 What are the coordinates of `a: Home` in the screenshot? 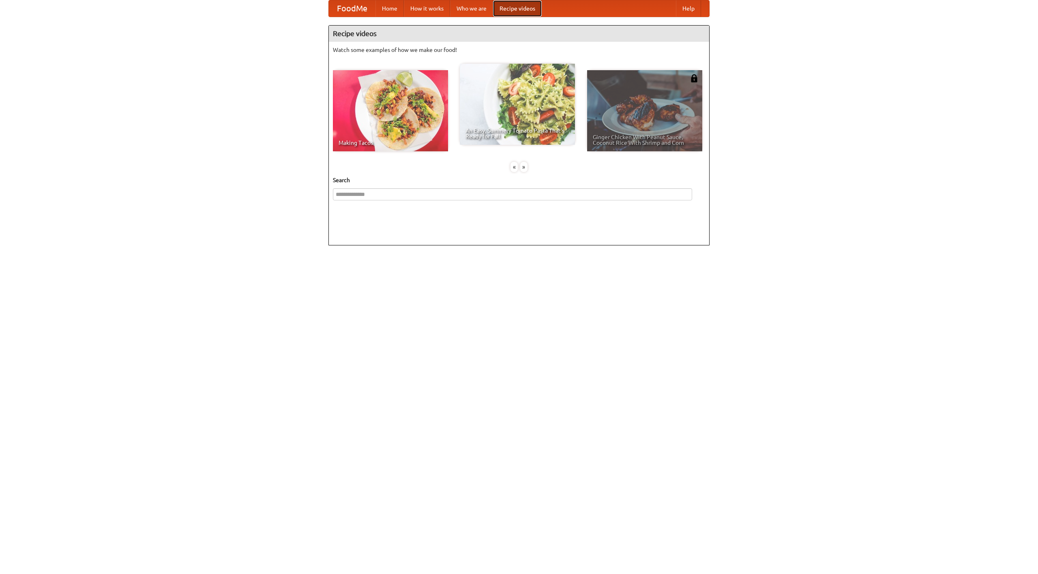 It's located at (390, 9).